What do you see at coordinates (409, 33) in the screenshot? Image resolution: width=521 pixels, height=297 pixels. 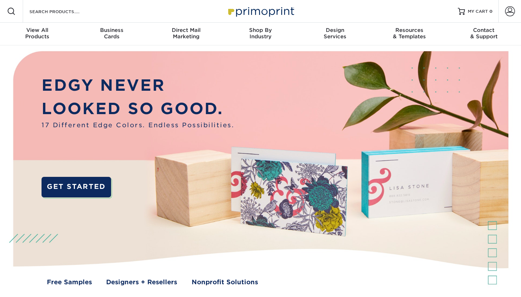 I see `div: & Templates` at bounding box center [409, 33].